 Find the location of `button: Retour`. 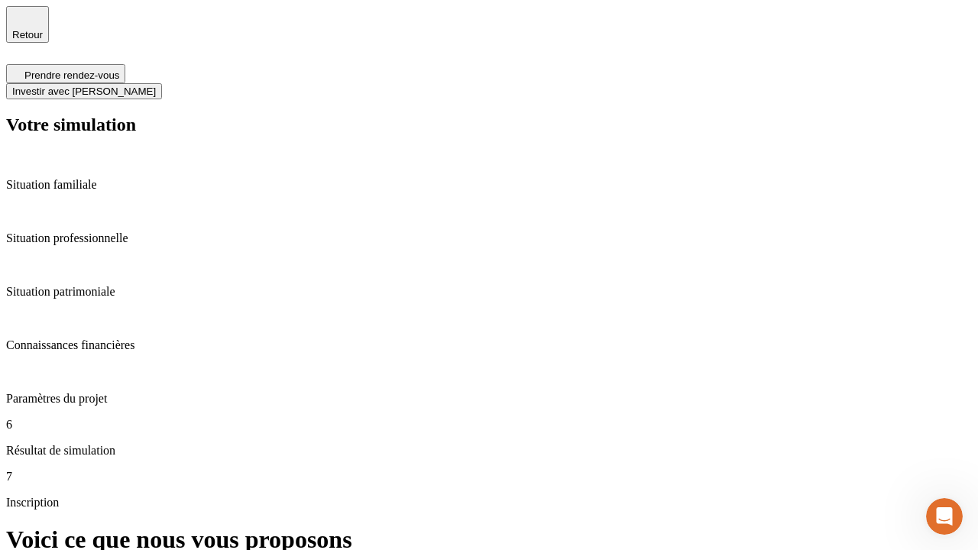

button: Retour is located at coordinates (28, 24).